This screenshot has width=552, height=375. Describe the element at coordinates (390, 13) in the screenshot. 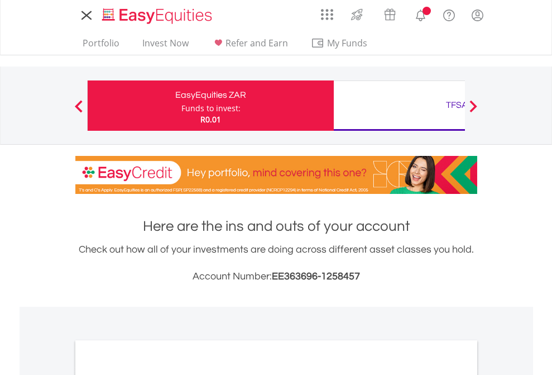

I see `a: Vouchers` at that location.